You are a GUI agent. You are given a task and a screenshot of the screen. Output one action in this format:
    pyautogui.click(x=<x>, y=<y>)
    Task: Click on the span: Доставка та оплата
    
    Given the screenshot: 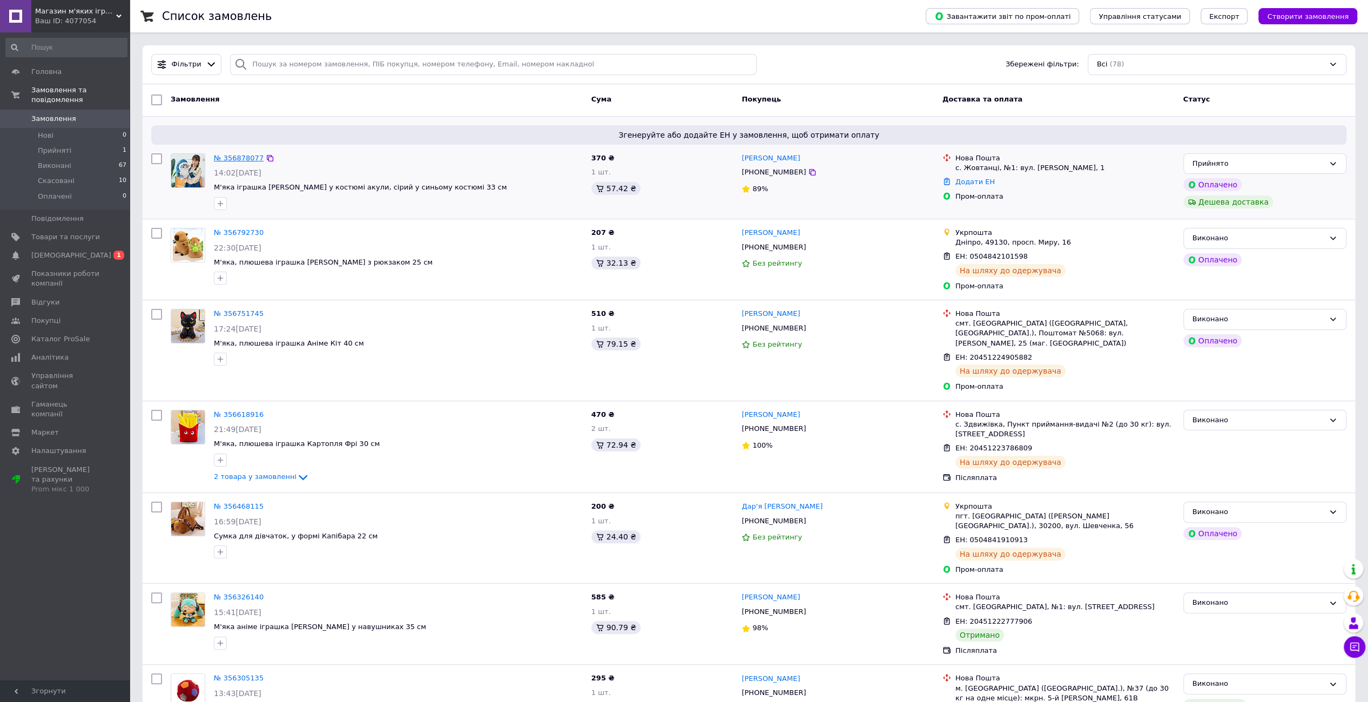 What is the action you would take?
    pyautogui.click(x=983, y=99)
    